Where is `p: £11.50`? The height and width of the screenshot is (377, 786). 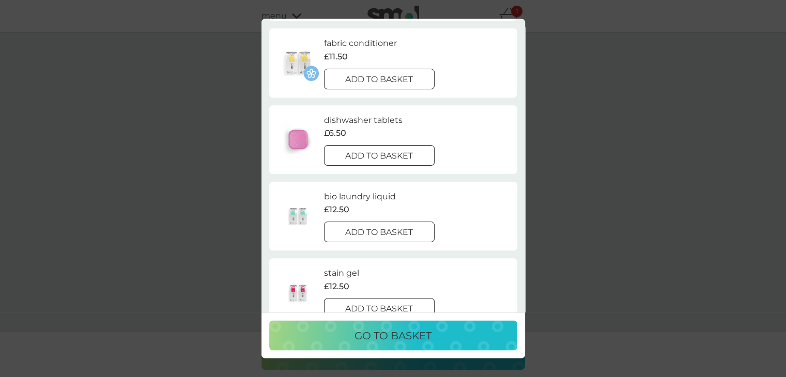 p: £11.50 is located at coordinates (336, 57).